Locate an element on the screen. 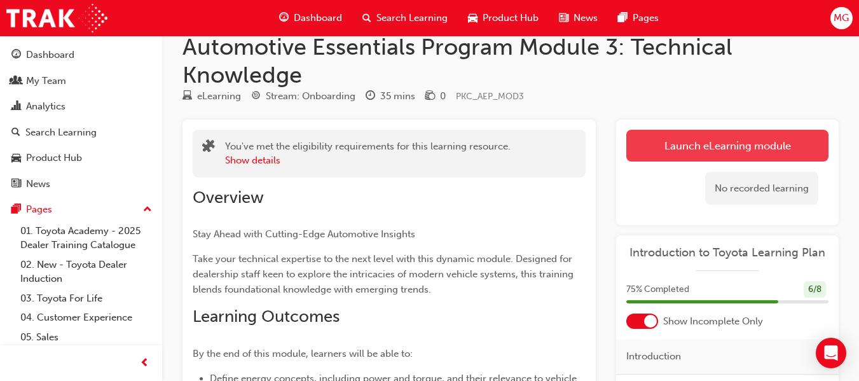 The image size is (859, 381). div: Stream: Onboarding is located at coordinates (310, 96).